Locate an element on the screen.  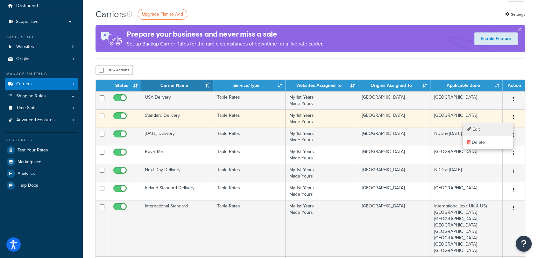
th: Service/Type: activate to sort column ascending is located at coordinates (249, 86).